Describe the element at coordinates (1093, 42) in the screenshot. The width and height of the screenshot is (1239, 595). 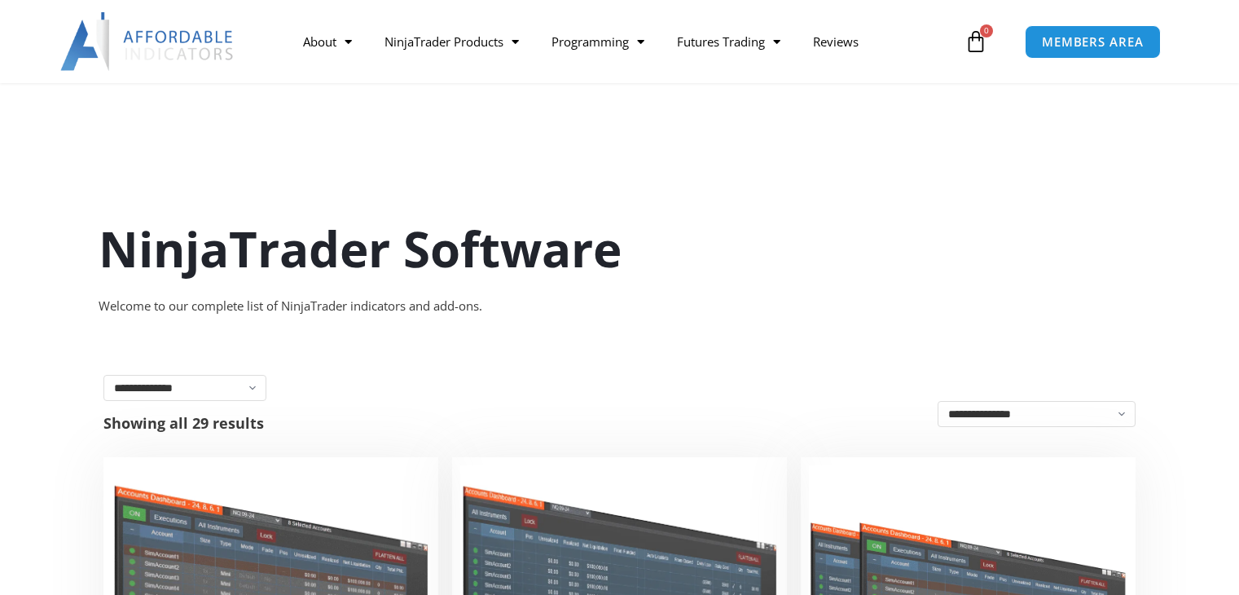
I see `a: MEMBERS AREA` at that location.